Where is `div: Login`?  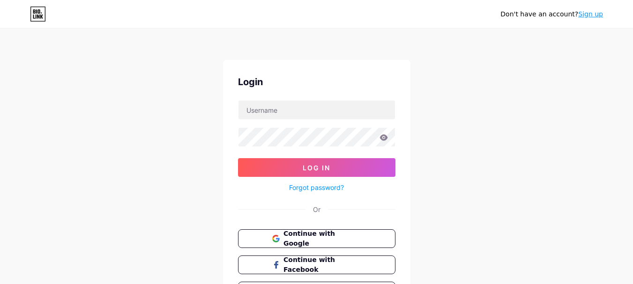
div: Login is located at coordinates (317, 82).